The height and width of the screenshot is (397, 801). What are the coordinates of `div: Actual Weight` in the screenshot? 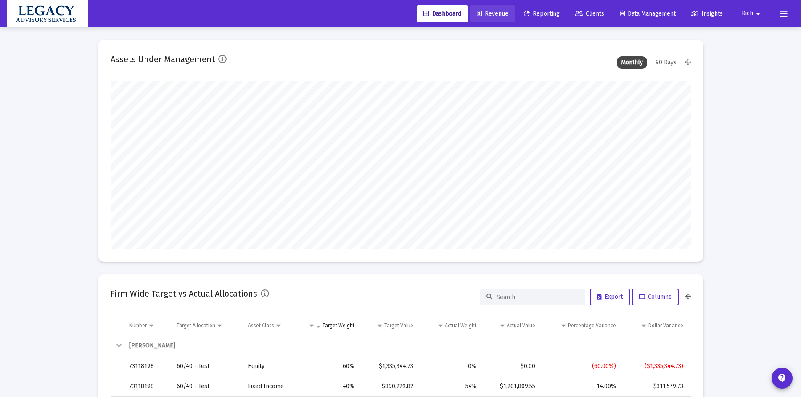 It's located at (460, 326).